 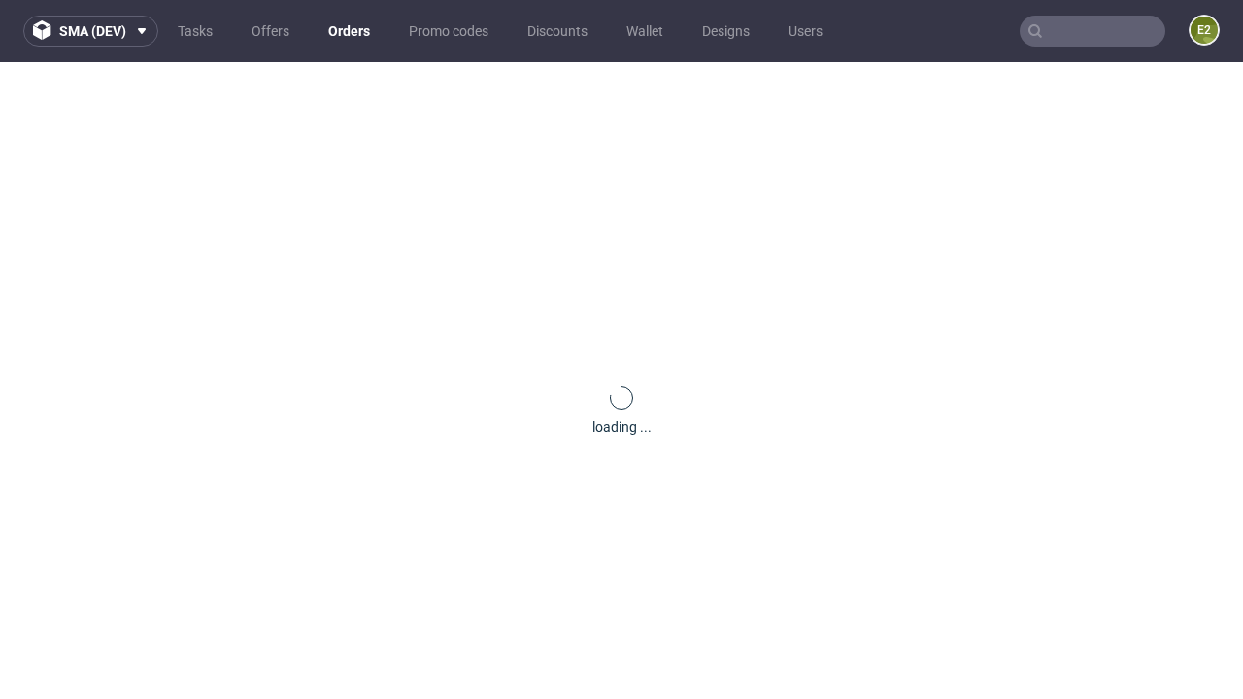 I want to click on a: Discounts, so click(x=558, y=31).